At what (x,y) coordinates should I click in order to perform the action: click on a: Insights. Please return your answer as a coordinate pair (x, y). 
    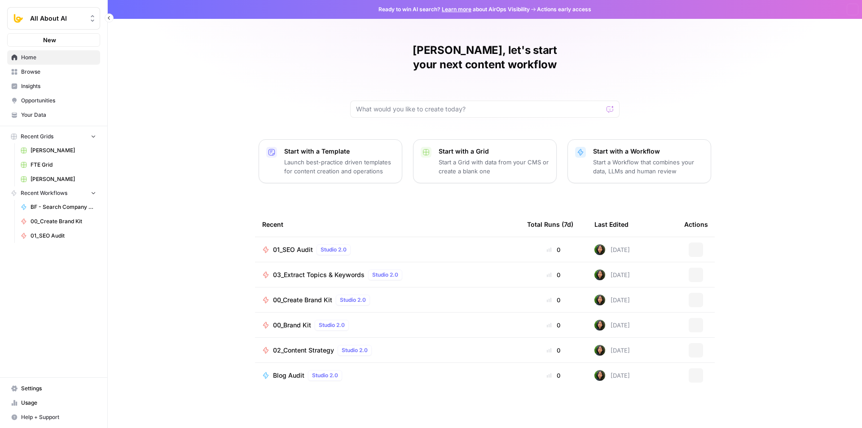
    Looking at the image, I should click on (53, 86).